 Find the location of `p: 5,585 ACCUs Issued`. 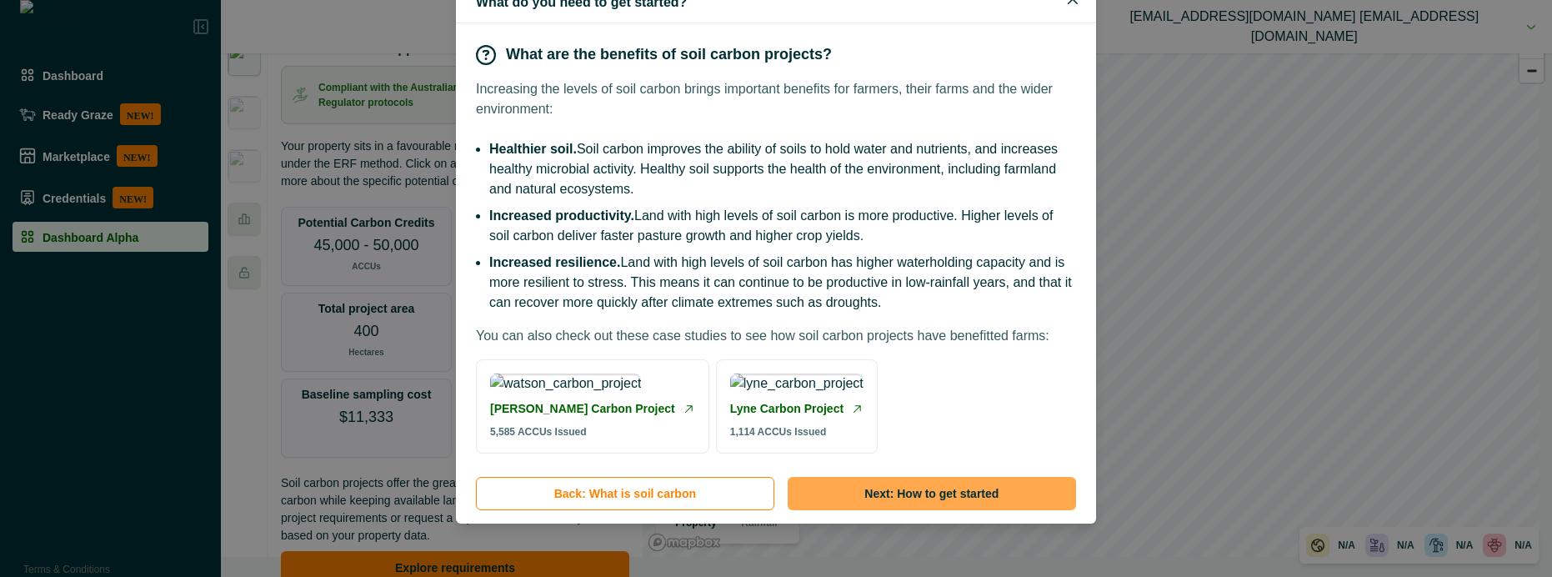

p: 5,585 ACCUs Issued is located at coordinates (538, 432).